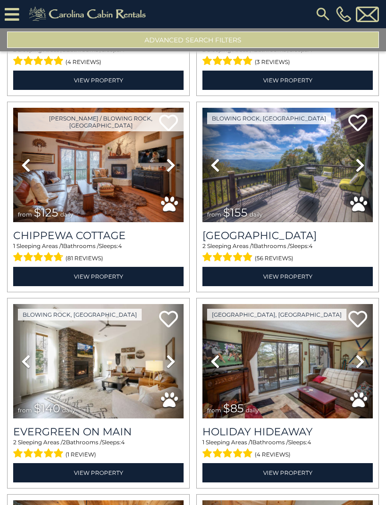 The height and width of the screenshot is (505, 386). What do you see at coordinates (274, 259) in the screenshot?
I see `span: (56 reviews)` at bounding box center [274, 259].